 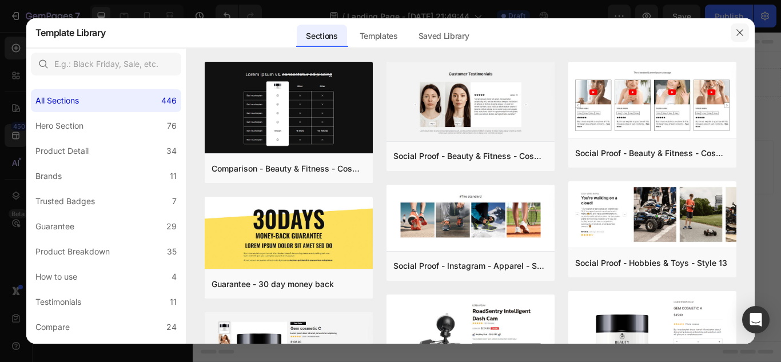 I want to click on div: 4, so click(x=174, y=277).